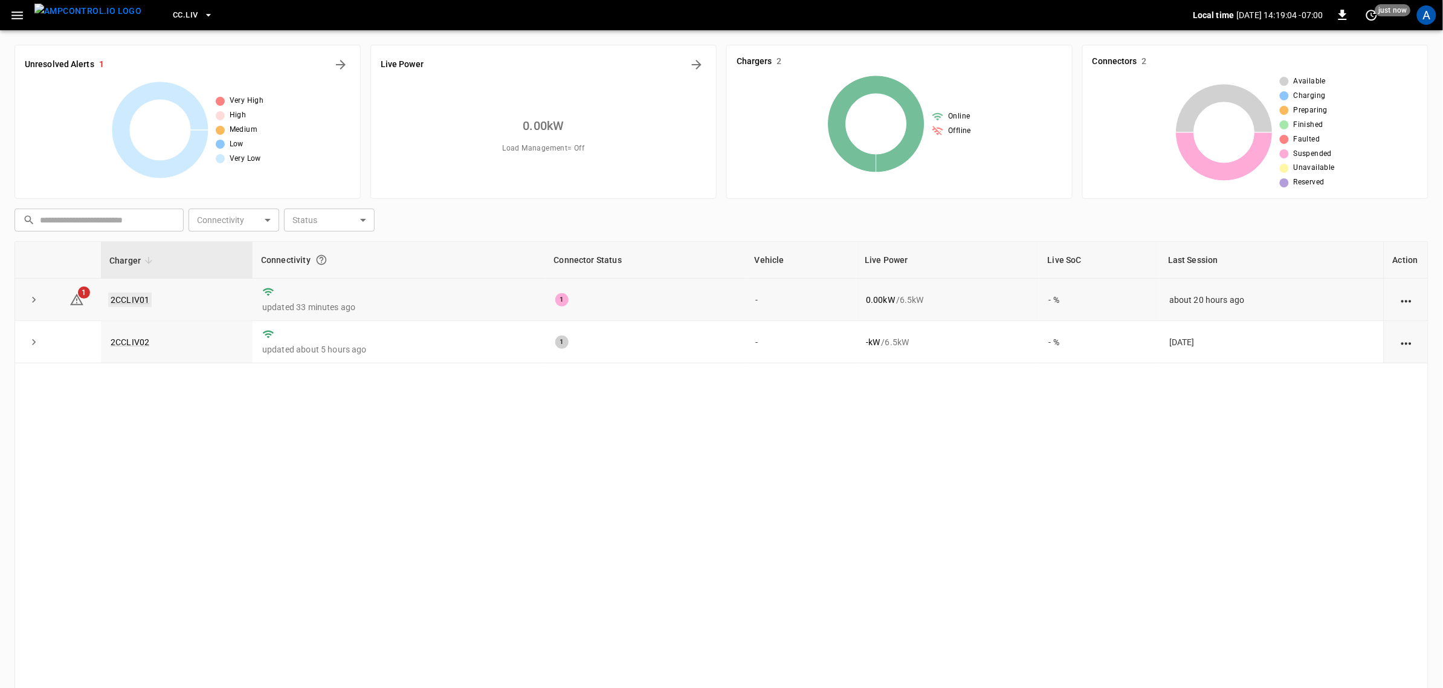  What do you see at coordinates (243, 130) in the screenshot?
I see `span: Medium` at bounding box center [243, 130].